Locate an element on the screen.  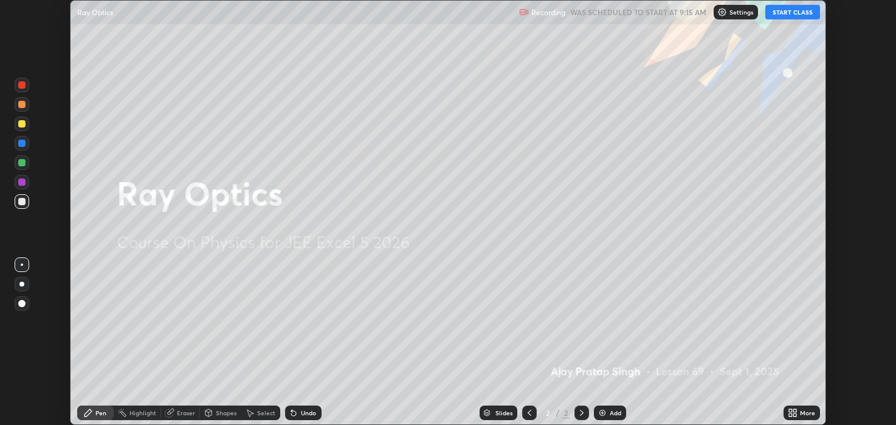
div: Undo is located at coordinates (308, 413).